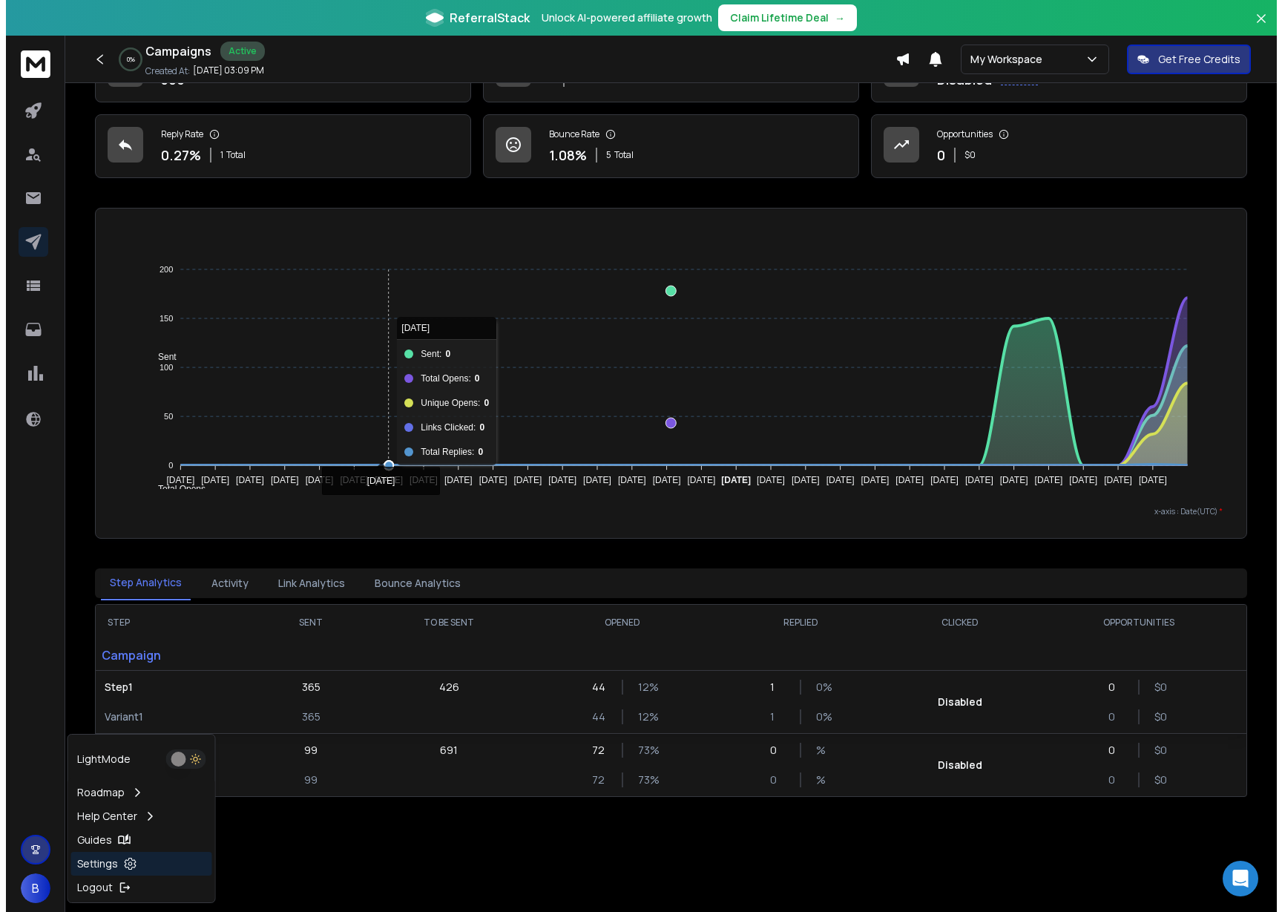 The width and height of the screenshot is (1282, 912). What do you see at coordinates (621, 18) in the screenshot?
I see `p: Unlock AI-powered affiliate growth` at bounding box center [621, 18].